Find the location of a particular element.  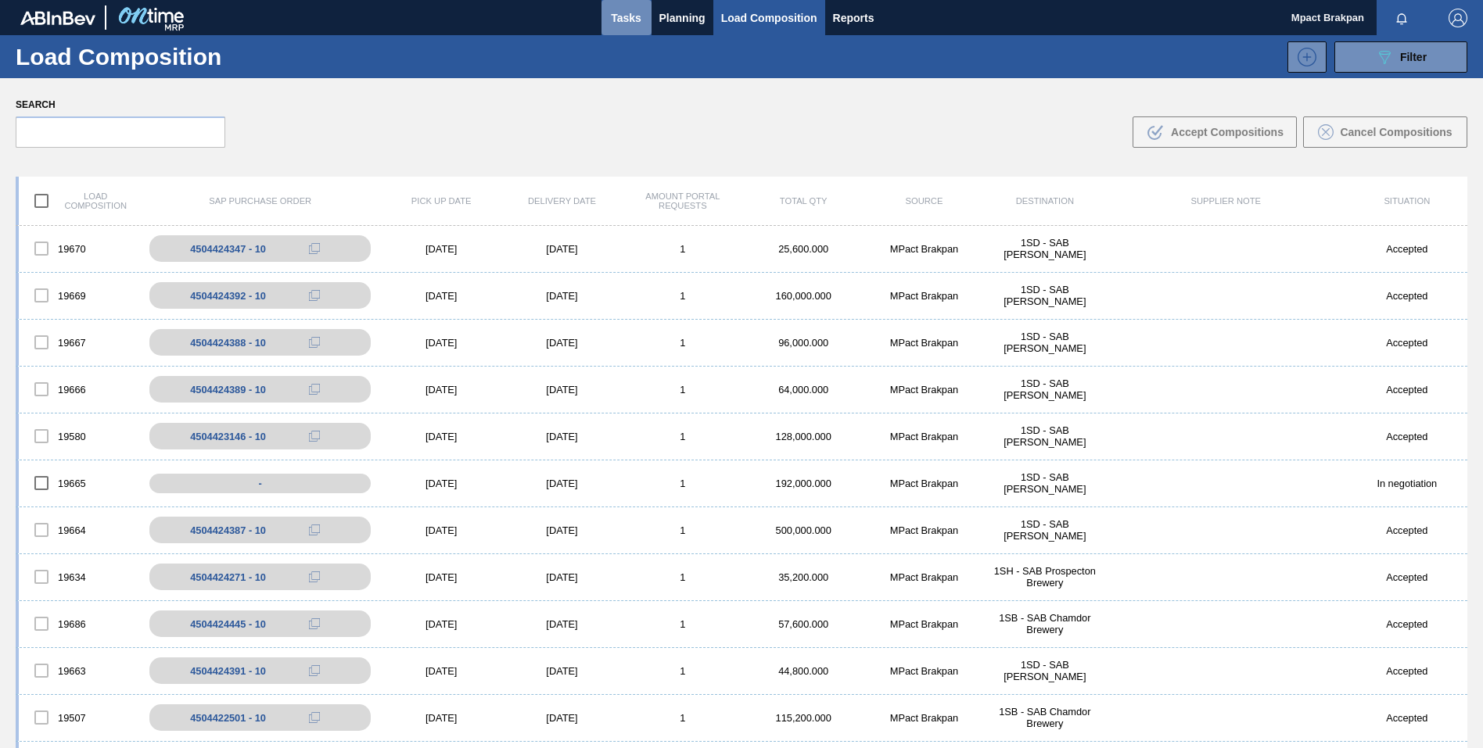

div: 4504424347 - 10 is located at coordinates (228, 249).